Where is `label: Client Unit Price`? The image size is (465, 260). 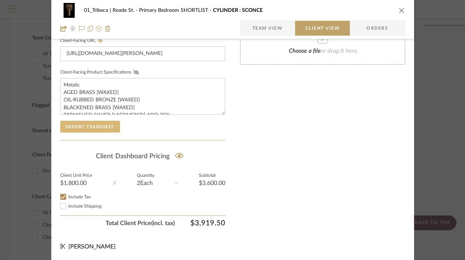
label: Client Unit Price is located at coordinates (76, 176).